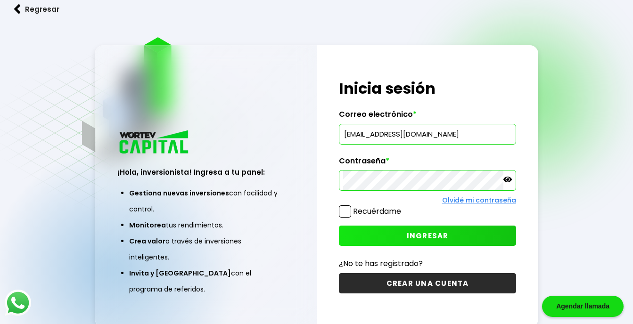 The height and width of the screenshot is (324, 633). Describe the element at coordinates (427, 164) in the screenshot. I see `label: Contraseña` at that location.